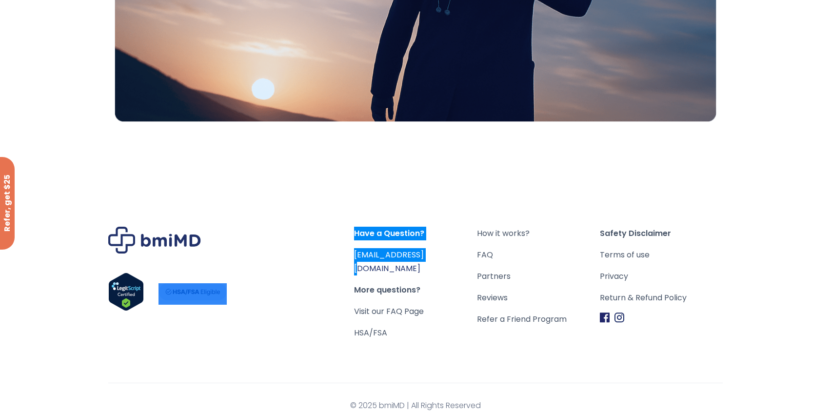 The image size is (831, 411). I want to click on a: Refer a Friend Program, so click(538, 319).